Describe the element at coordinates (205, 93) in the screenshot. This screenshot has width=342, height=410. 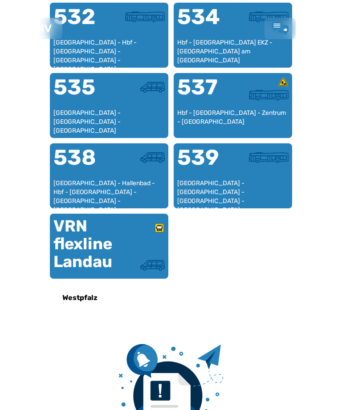
I see `div: 537` at that location.